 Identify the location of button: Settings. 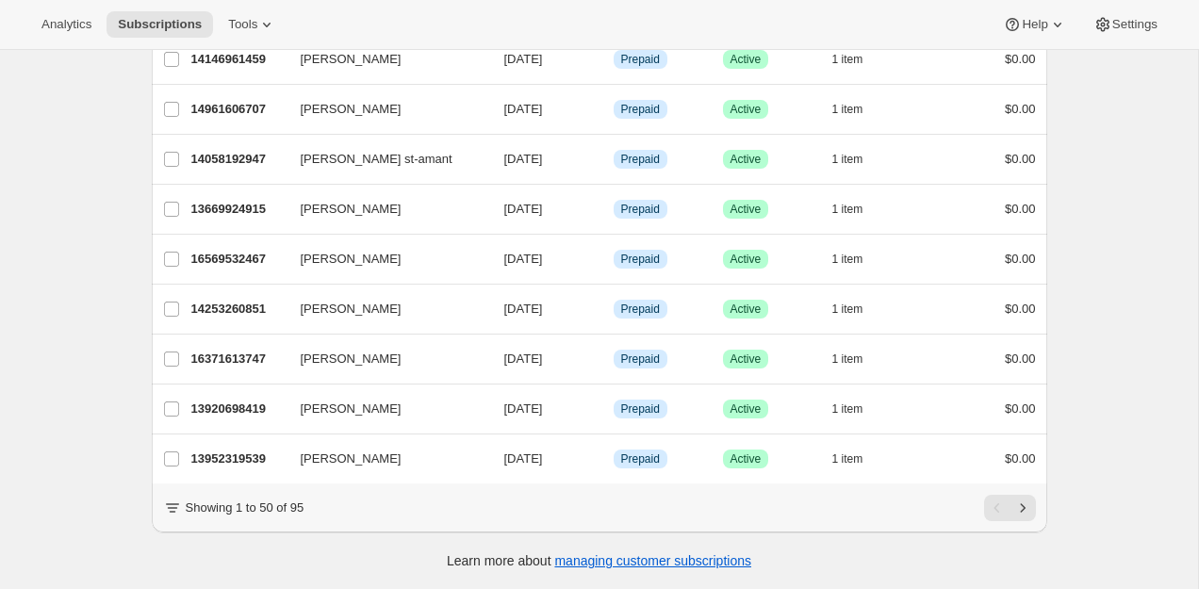
(1126, 25).